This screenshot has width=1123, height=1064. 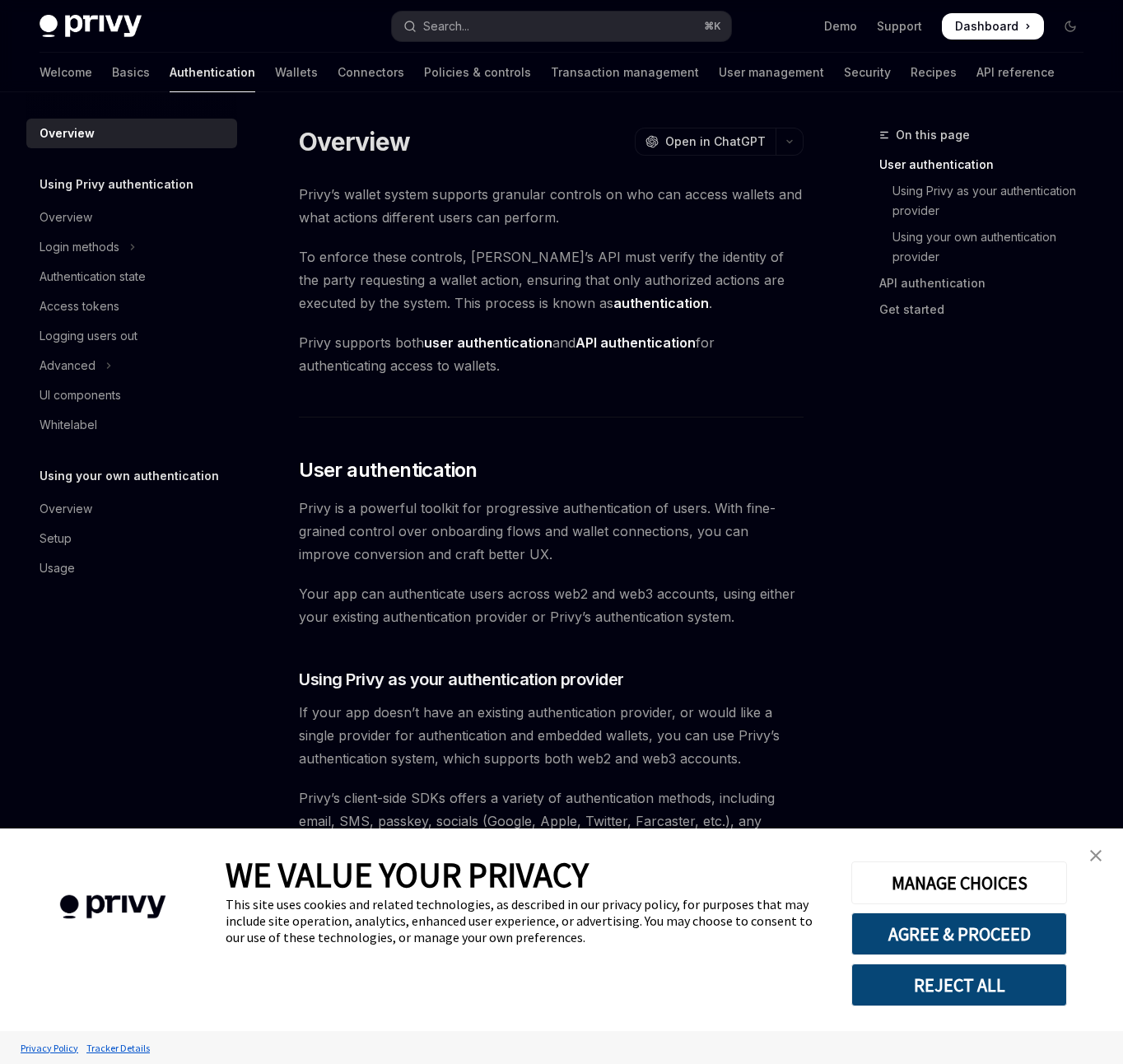 I want to click on a: Transaction management, so click(x=625, y=73).